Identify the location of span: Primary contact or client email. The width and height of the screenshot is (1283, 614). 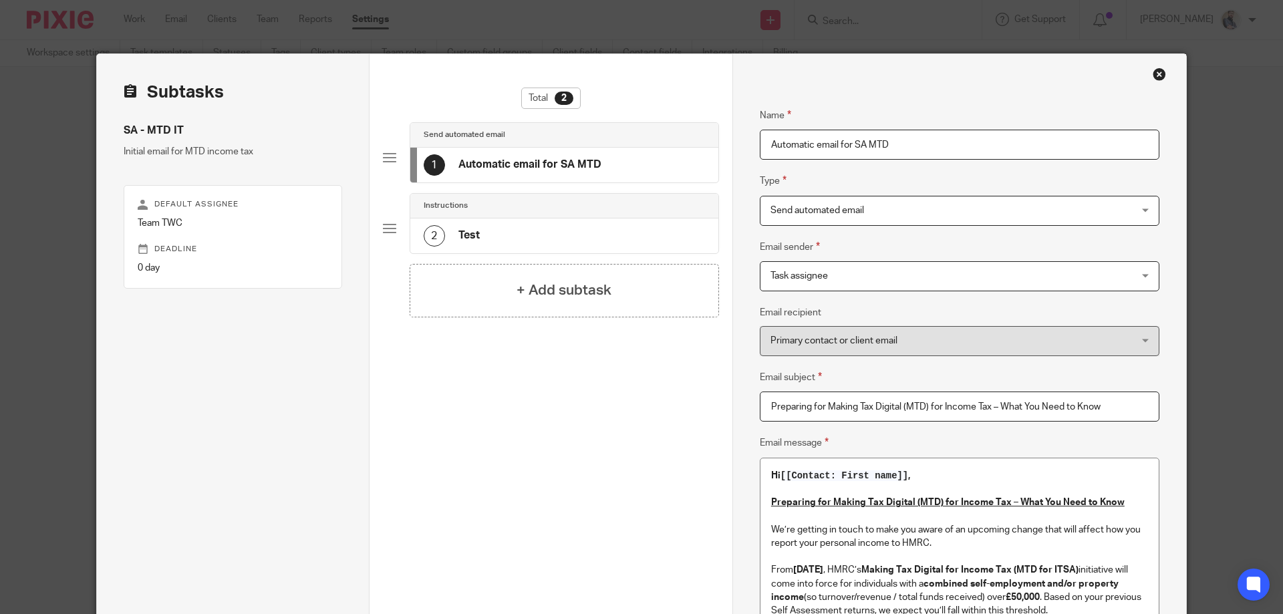
(834, 341).